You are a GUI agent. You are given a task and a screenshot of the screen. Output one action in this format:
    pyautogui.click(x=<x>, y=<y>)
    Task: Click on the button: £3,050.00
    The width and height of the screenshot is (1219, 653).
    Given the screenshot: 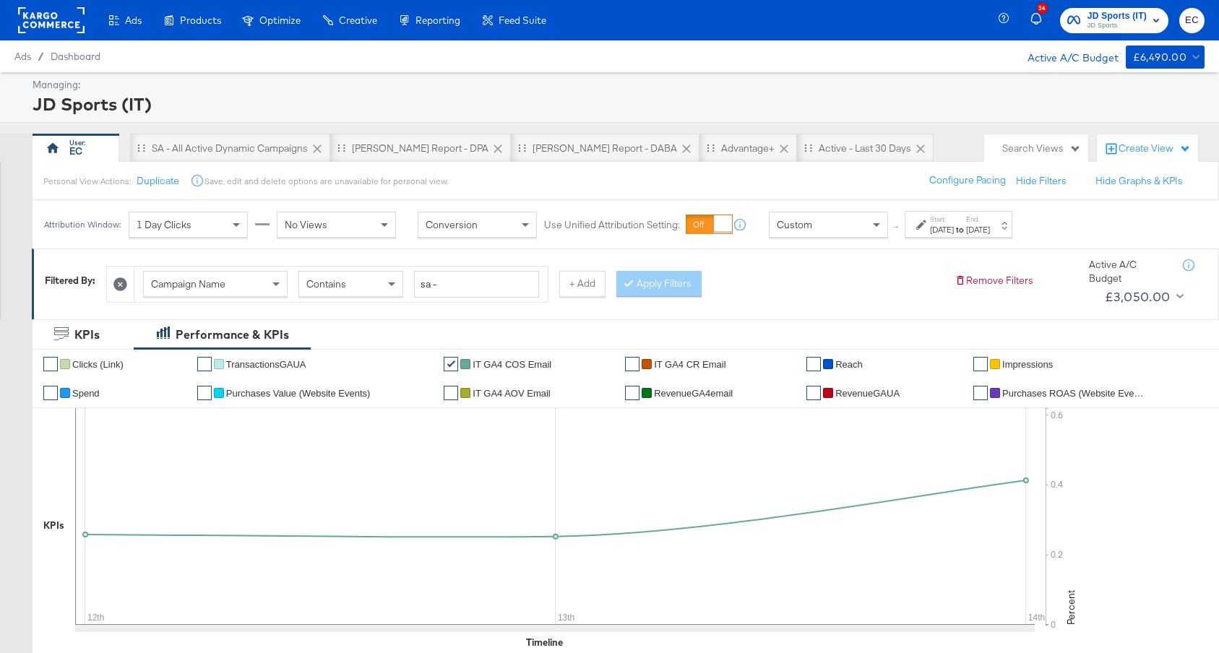 What is the action you would take?
    pyautogui.click(x=1142, y=297)
    